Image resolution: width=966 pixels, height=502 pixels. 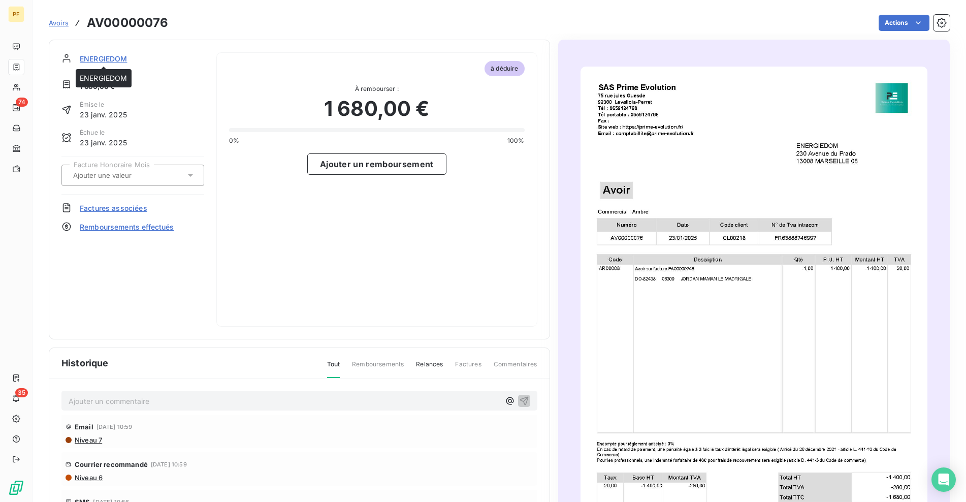 What do you see at coordinates (103, 105) in the screenshot?
I see `span: Émise le` at bounding box center [103, 105].